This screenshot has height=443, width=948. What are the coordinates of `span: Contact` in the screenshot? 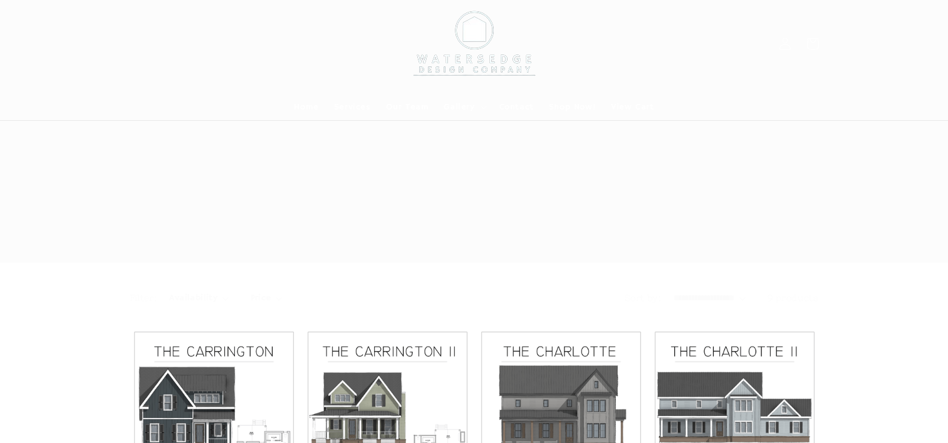 It's located at (516, 107).